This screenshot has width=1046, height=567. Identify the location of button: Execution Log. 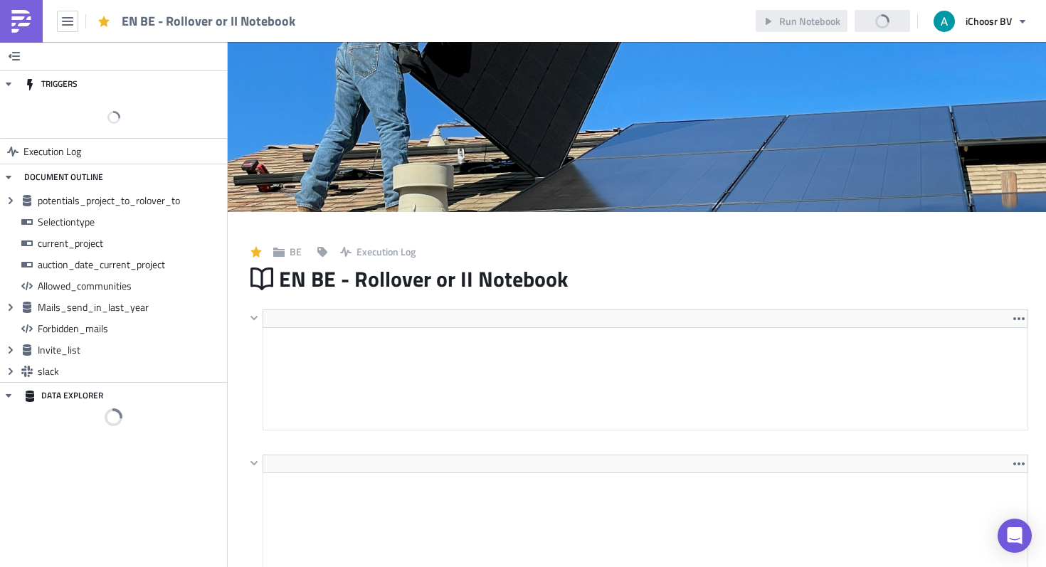
(378, 251).